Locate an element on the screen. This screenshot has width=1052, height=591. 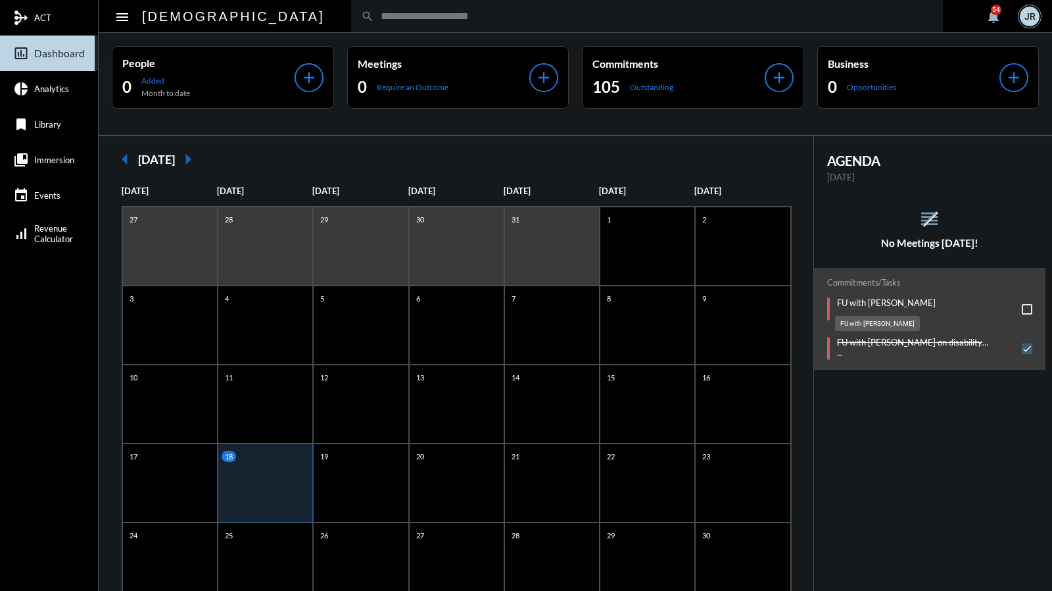
mat-icon: notifications is located at coordinates (994, 16).